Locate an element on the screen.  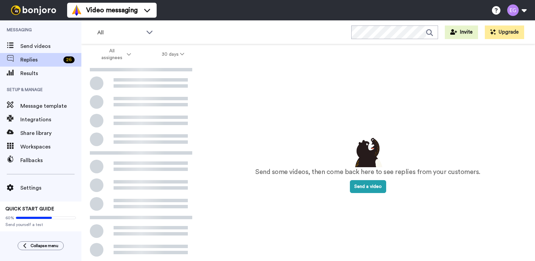
span: Send videos is located at coordinates (51, 46).